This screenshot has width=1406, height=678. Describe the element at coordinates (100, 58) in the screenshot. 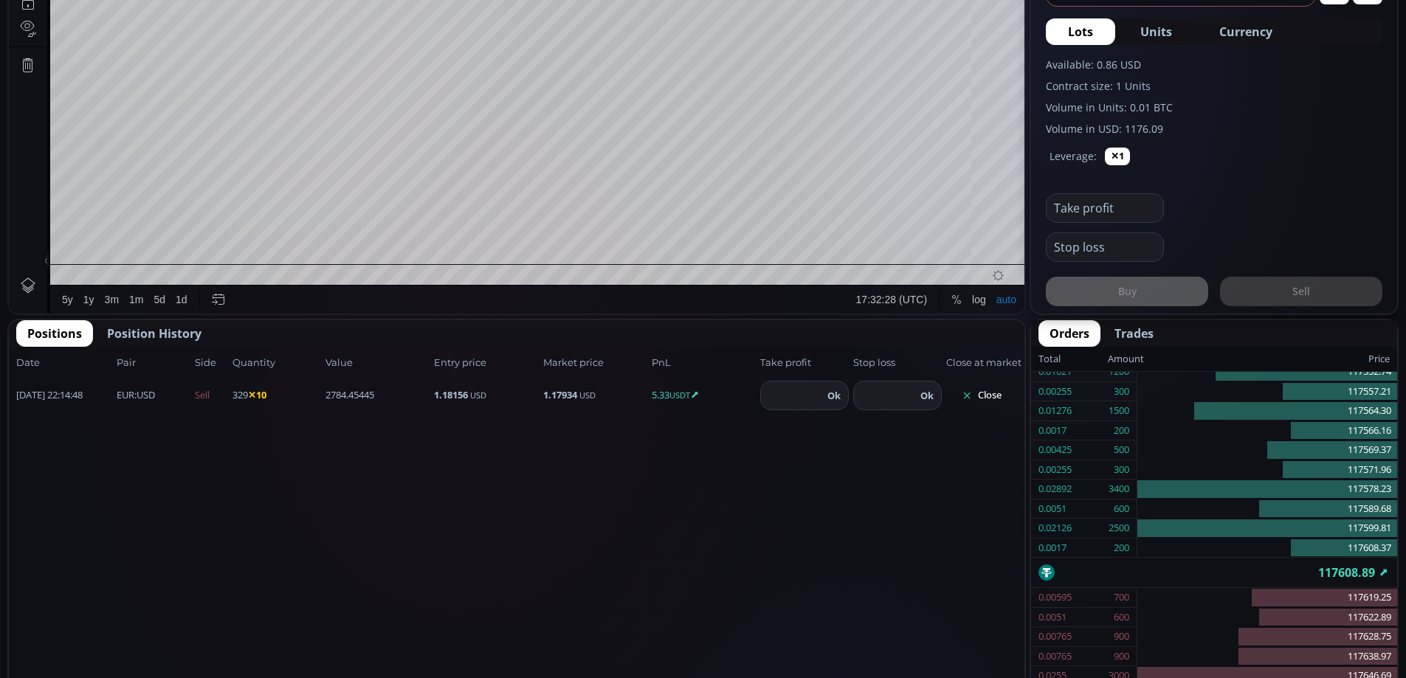

I see `div: 9.273K` at that location.